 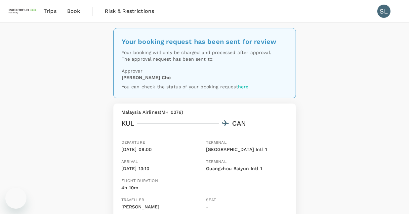 I want to click on p: You can check the status of your booking request, so click(x=205, y=87).